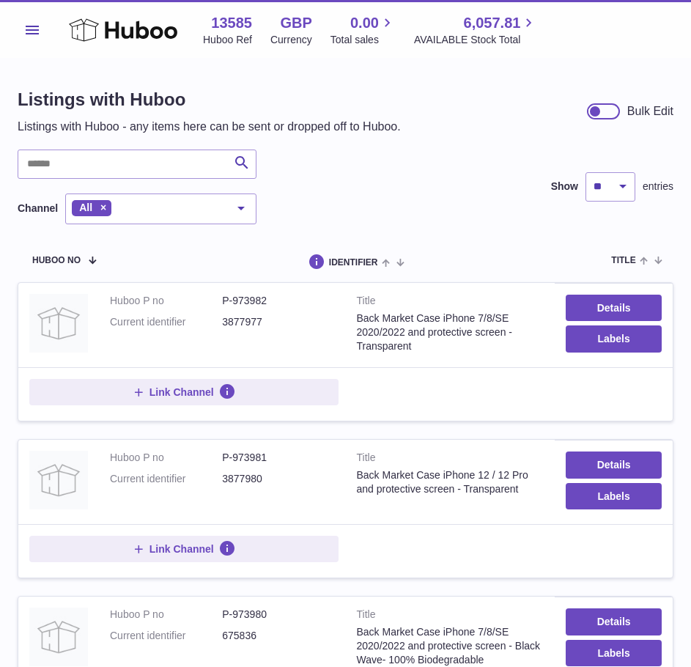  I want to click on strong: 13585, so click(232, 23).